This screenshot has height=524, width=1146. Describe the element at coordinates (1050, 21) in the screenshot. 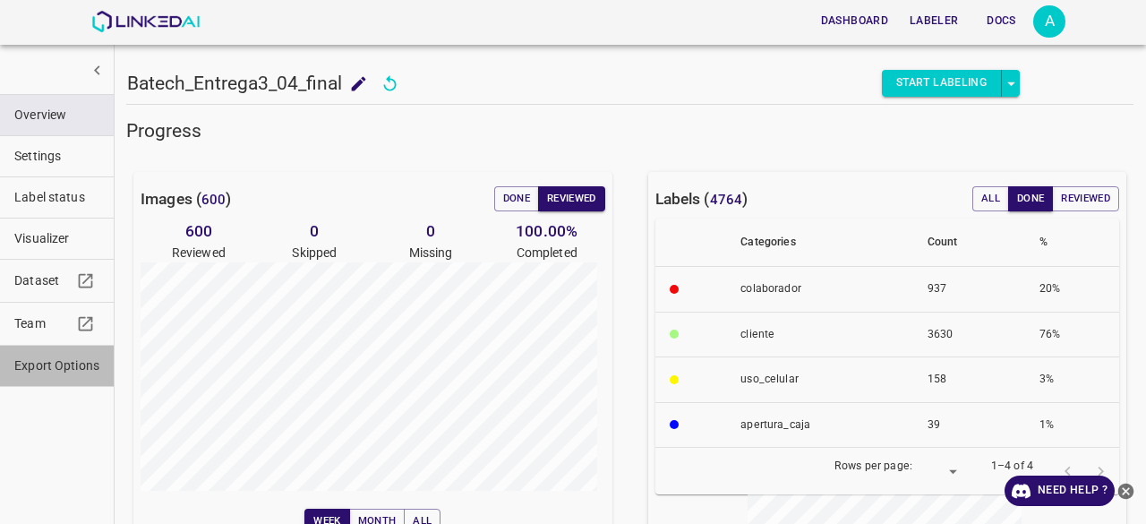

I see `button: Open settings` at that location.